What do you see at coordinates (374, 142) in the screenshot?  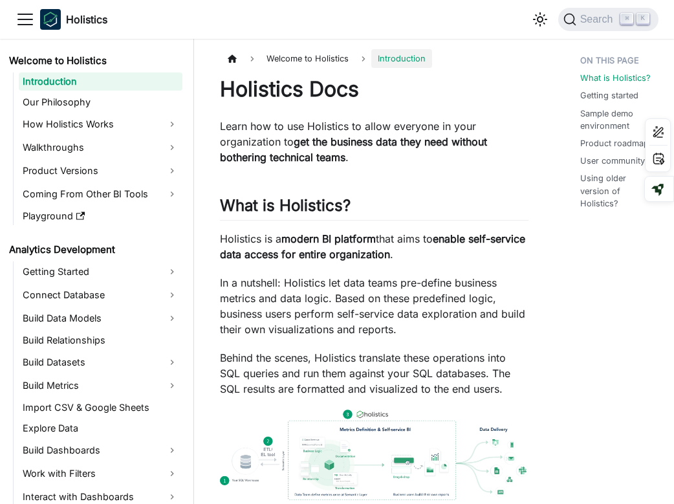 I see `p: Learn how to use Holistics to allow everyone in your organization to .` at bounding box center [374, 142].